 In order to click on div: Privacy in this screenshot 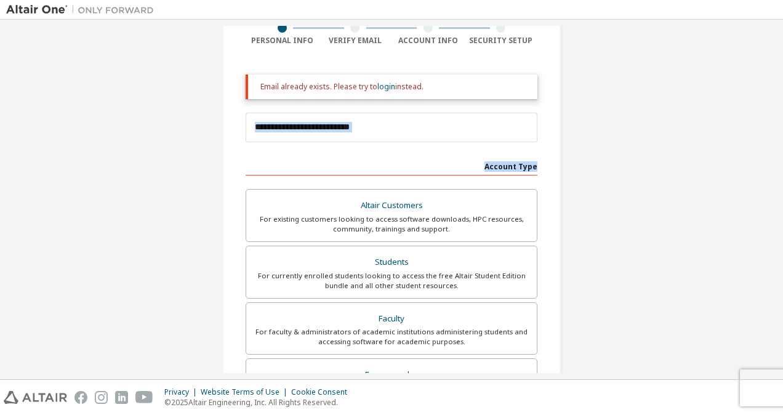, I will do `click(182, 392)`.